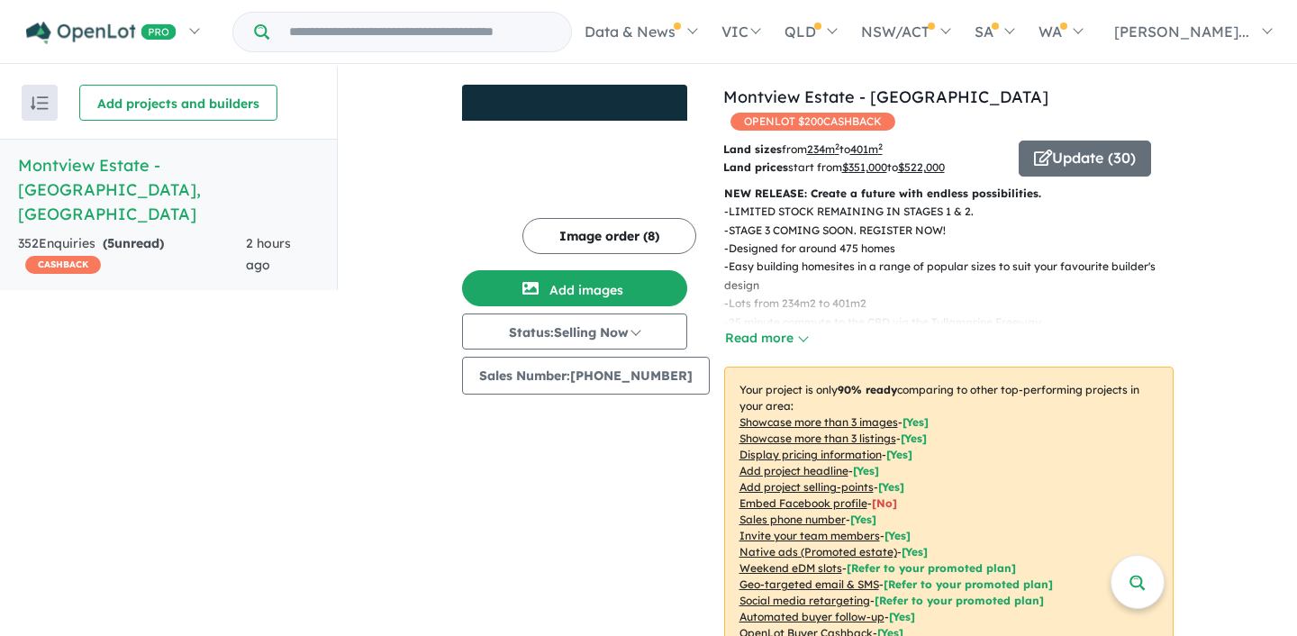 This screenshot has width=1297, height=636. Describe the element at coordinates (812, 122) in the screenshot. I see `span: OPENLOT $ 200 CASHBACK` at that location.